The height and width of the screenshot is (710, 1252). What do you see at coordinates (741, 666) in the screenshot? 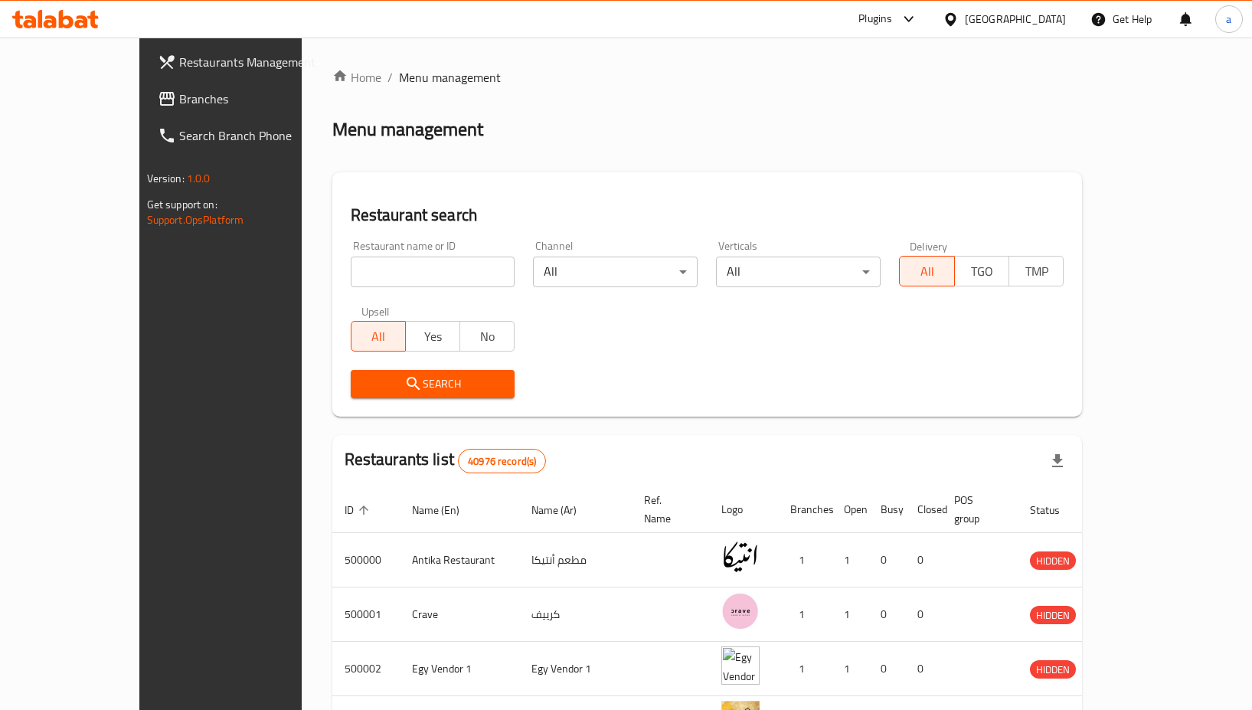
I see `img: Egy Vendor 1` at bounding box center [741, 666].